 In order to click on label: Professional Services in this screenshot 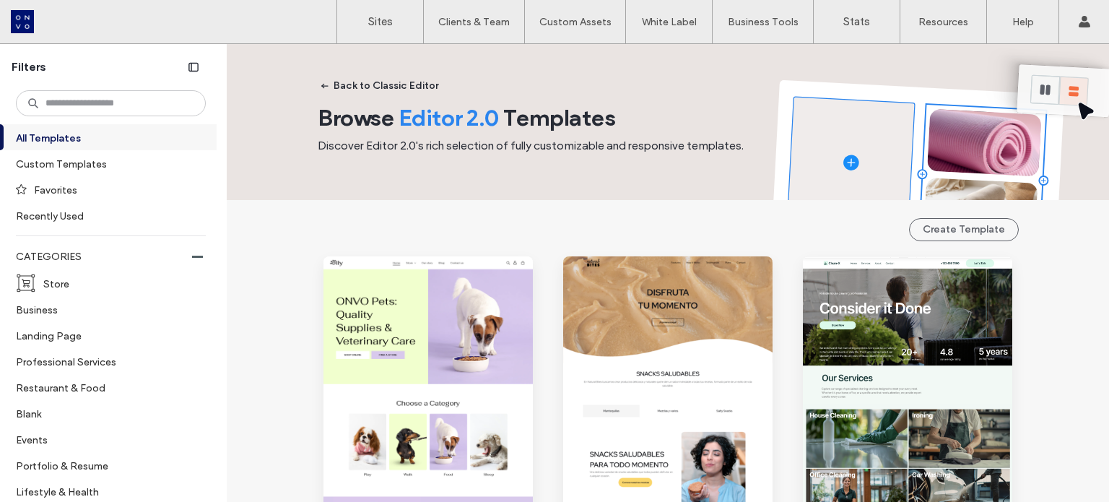, I will do `click(105, 361)`.